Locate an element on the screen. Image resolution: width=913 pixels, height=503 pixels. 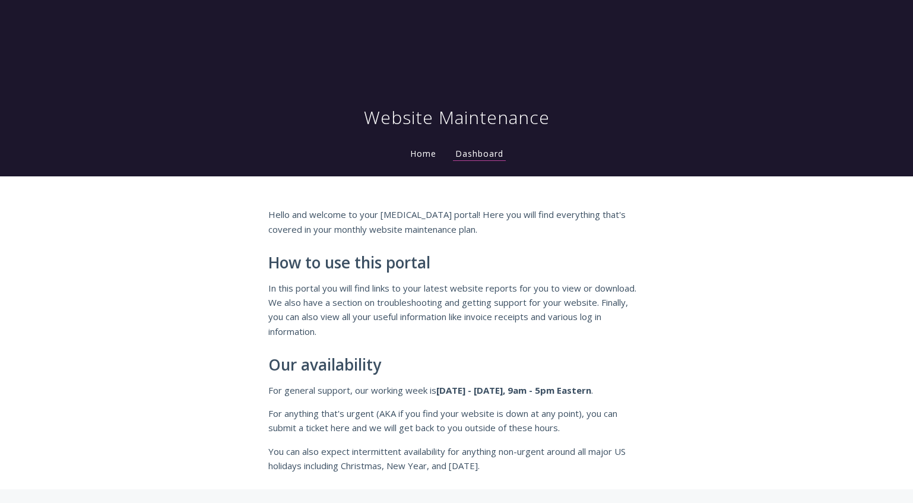
h2: How to use this portal is located at coordinates (456, 263).